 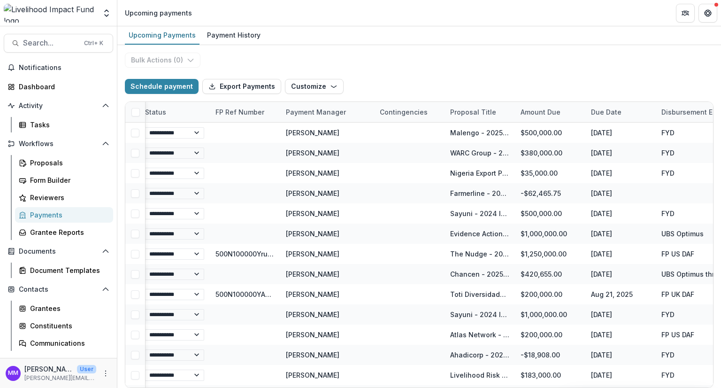 What do you see at coordinates (58, 86) in the screenshot?
I see `a: Dashboard` at bounding box center [58, 86].